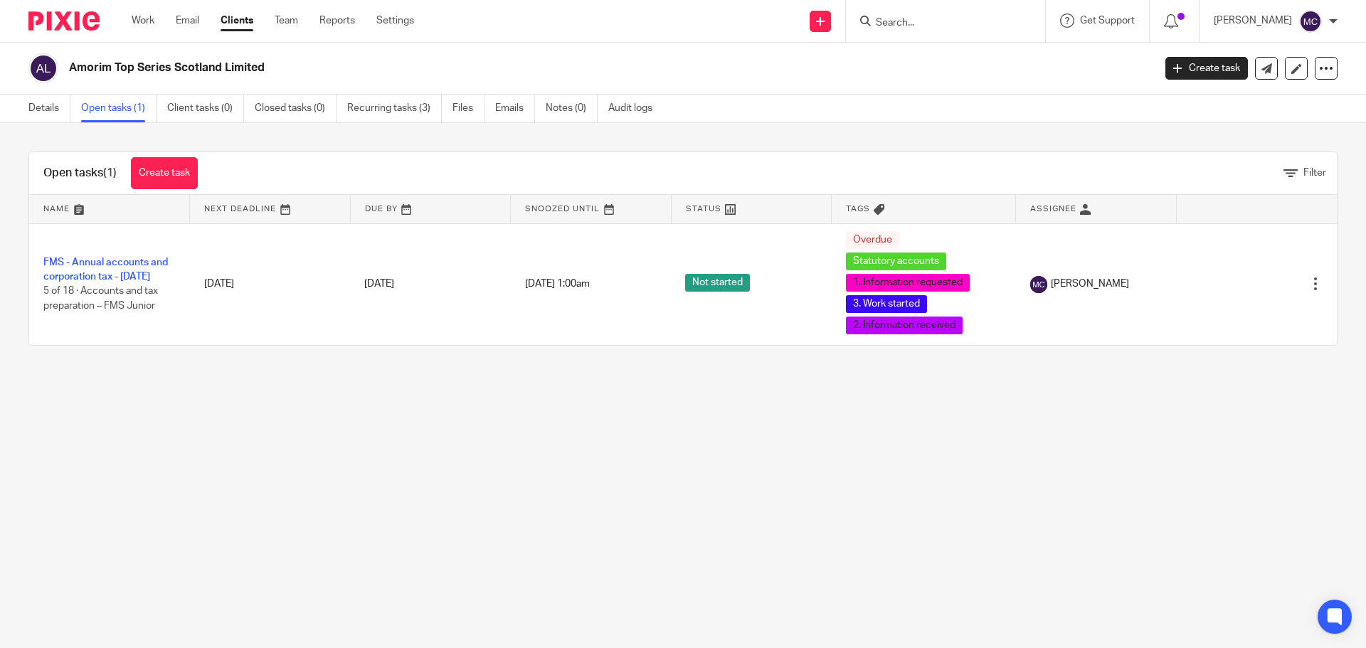  What do you see at coordinates (286, 21) in the screenshot?
I see `a: Team` at bounding box center [286, 21].